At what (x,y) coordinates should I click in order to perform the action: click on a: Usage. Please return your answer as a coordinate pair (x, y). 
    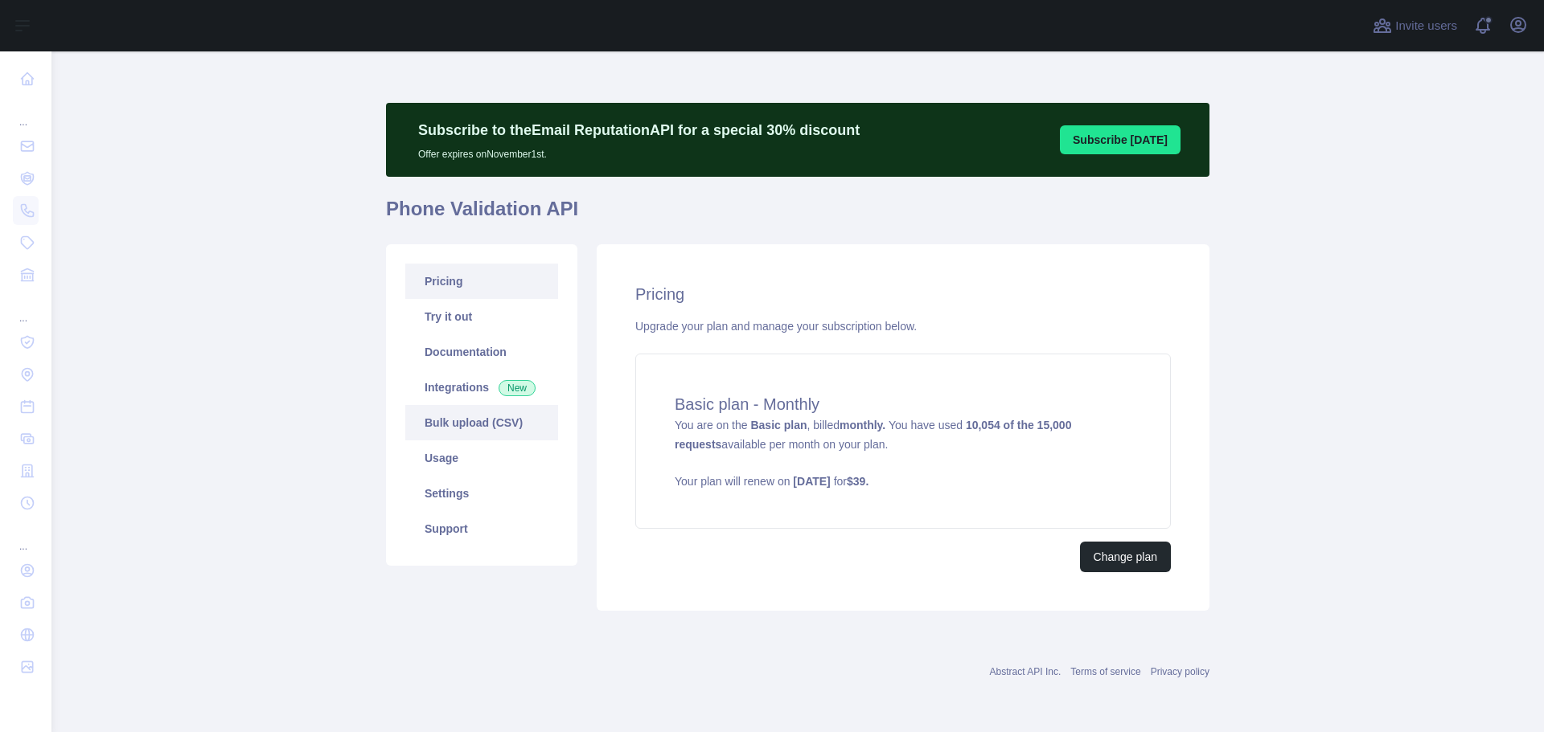
    Looking at the image, I should click on (482, 458).